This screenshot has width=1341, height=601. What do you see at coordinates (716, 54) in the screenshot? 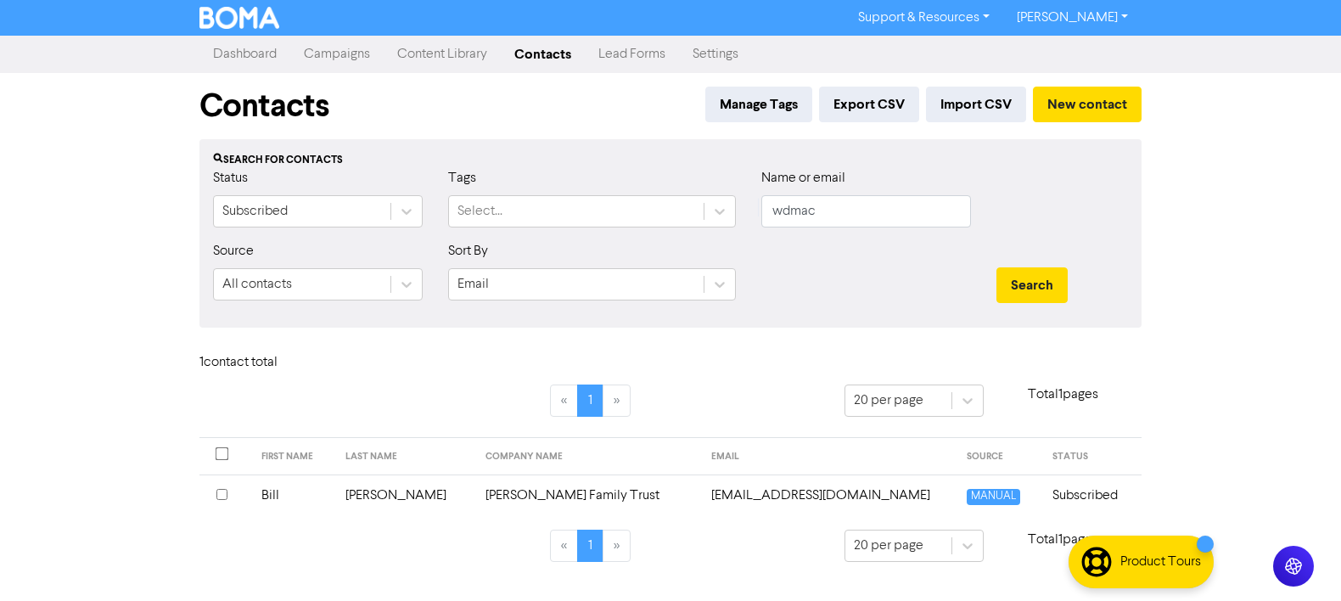
I see `a: Settings` at bounding box center [716, 54].